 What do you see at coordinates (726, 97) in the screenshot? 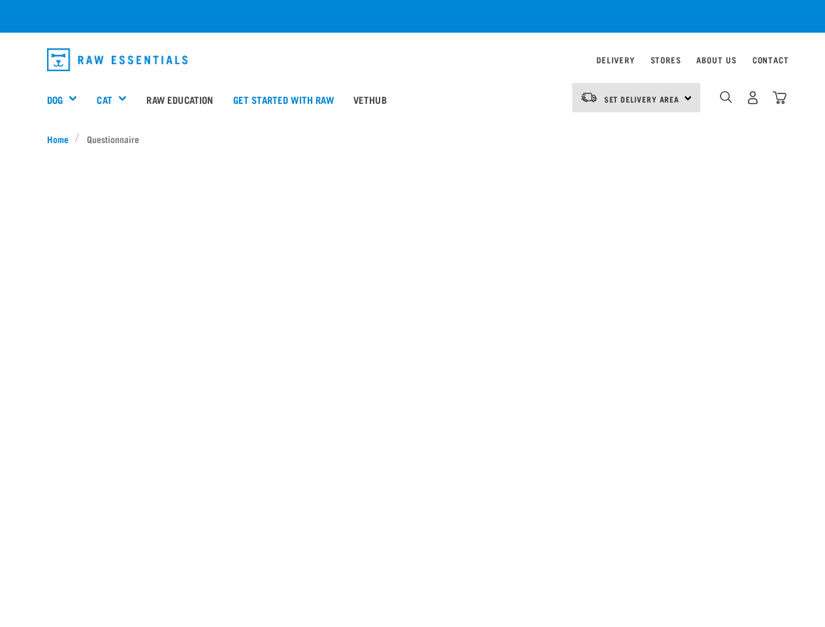
I see `img: home-icon-1@2x.png` at bounding box center [726, 97].